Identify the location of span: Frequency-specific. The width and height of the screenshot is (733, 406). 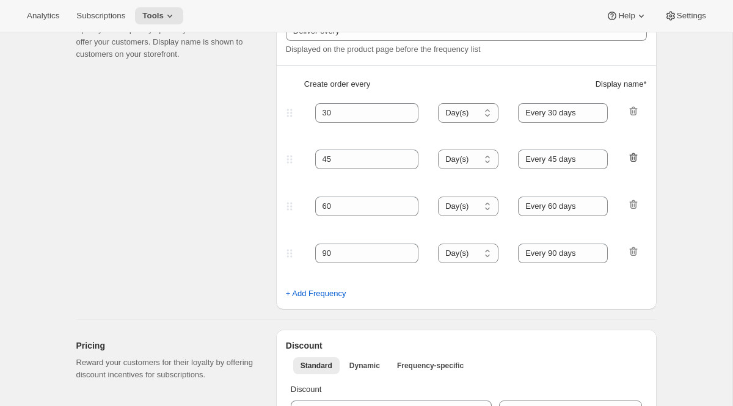
(430, 366).